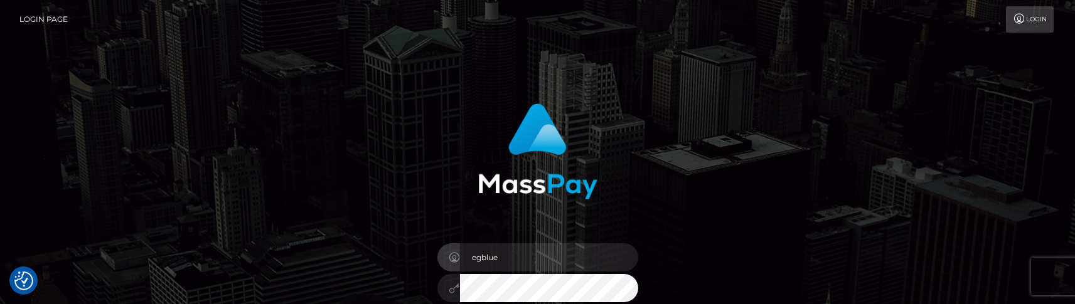 This screenshot has height=304, width=1075. Describe the element at coordinates (43, 19) in the screenshot. I see `a: Login Page` at that location.